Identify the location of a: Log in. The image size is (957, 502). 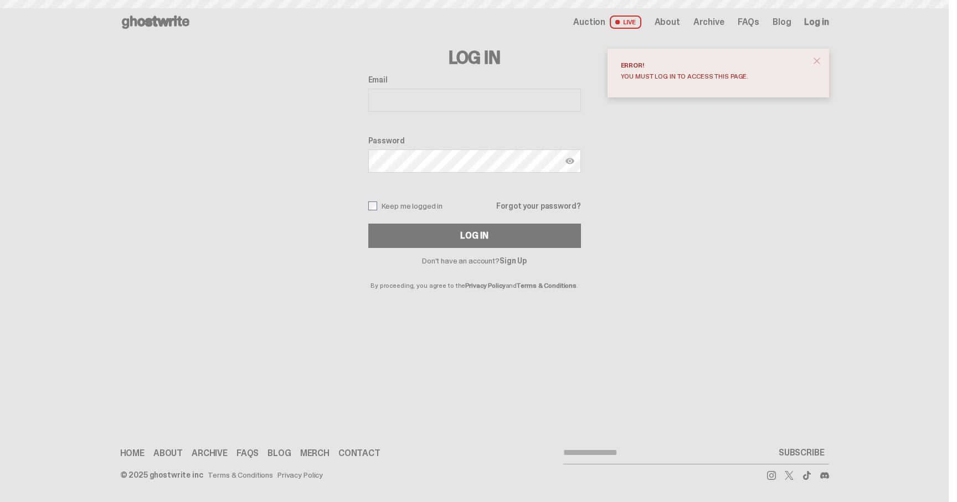
(817, 22).